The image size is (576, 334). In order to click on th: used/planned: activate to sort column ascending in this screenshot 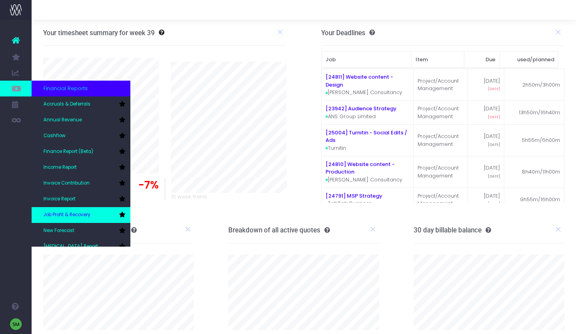, I will do `click(529, 60)`.